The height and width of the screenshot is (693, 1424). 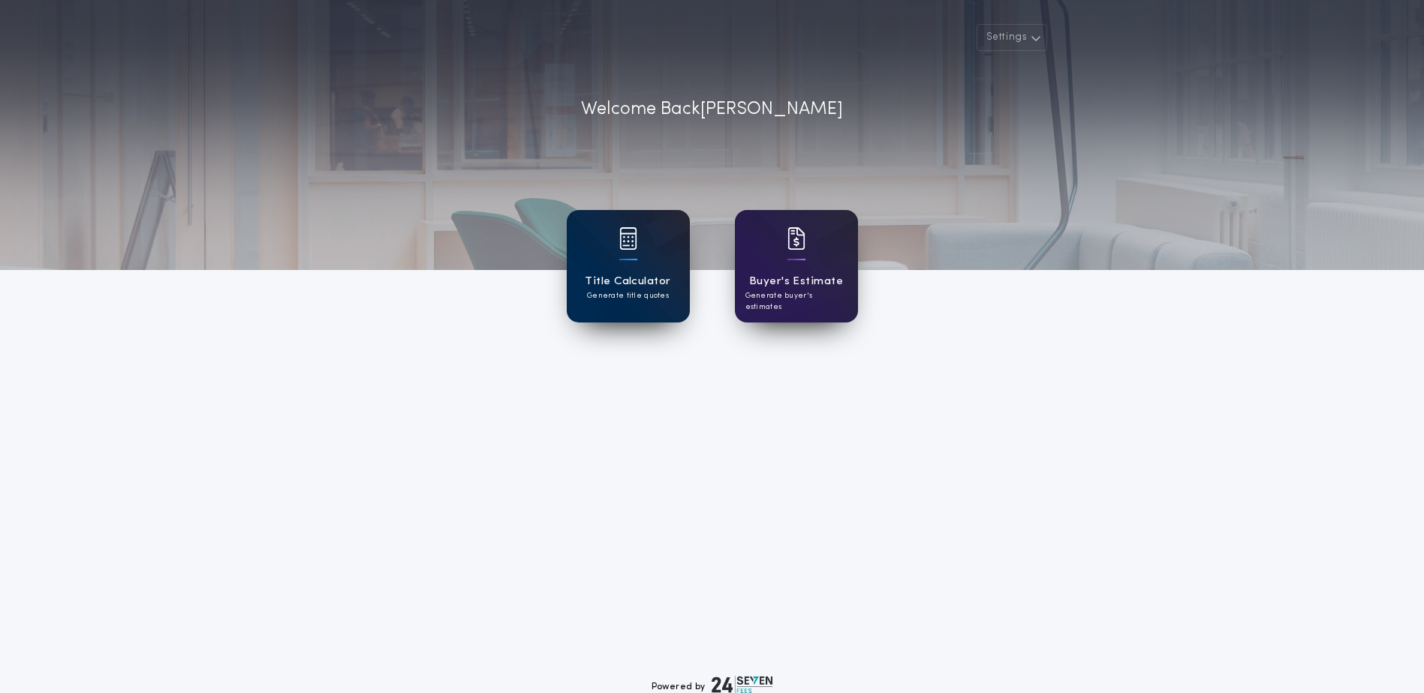 I want to click on button: Settings, so click(x=1012, y=38).